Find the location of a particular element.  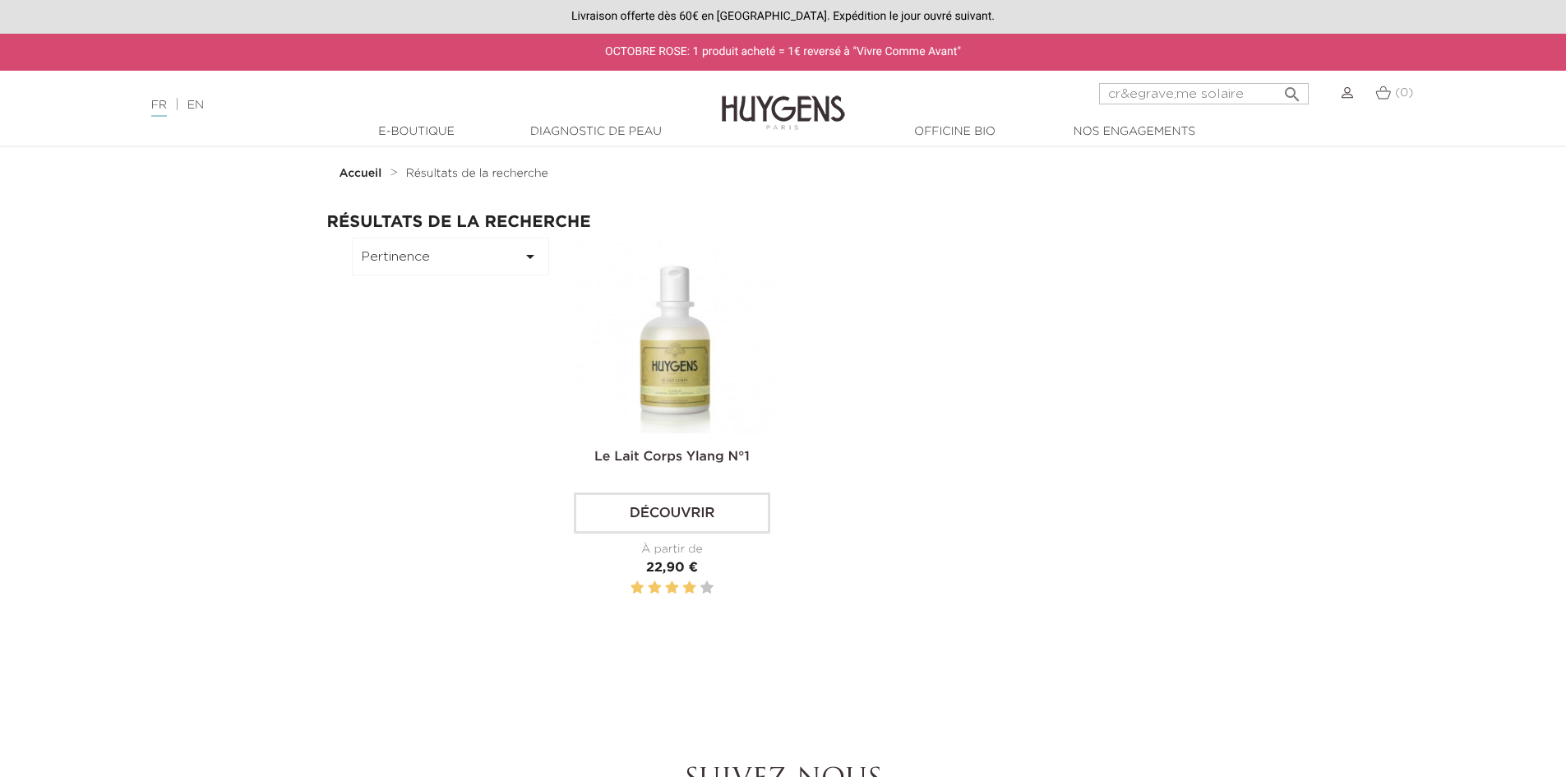

a: Découvrir is located at coordinates (673, 513).